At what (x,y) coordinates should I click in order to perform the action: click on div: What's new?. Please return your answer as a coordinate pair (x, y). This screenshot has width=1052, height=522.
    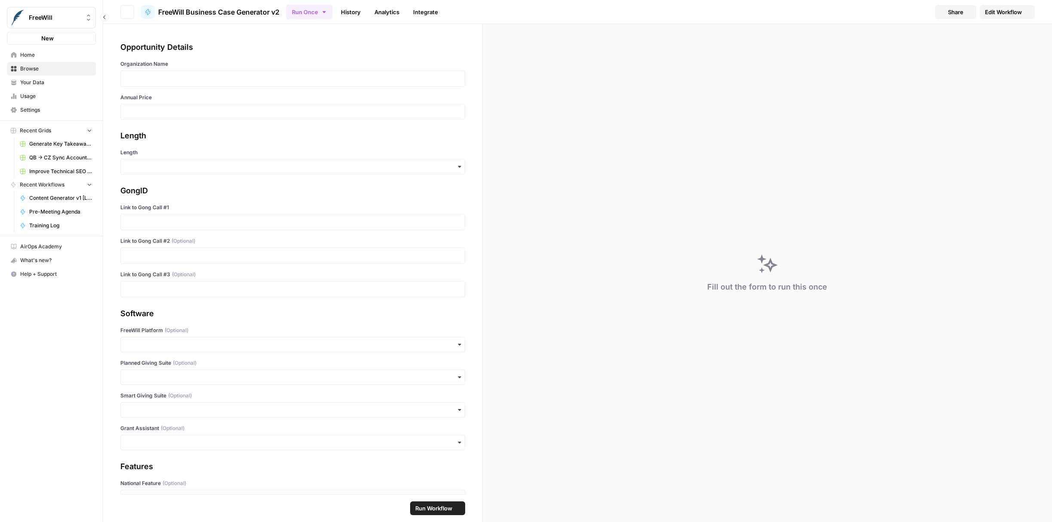
    Looking at the image, I should click on (51, 261).